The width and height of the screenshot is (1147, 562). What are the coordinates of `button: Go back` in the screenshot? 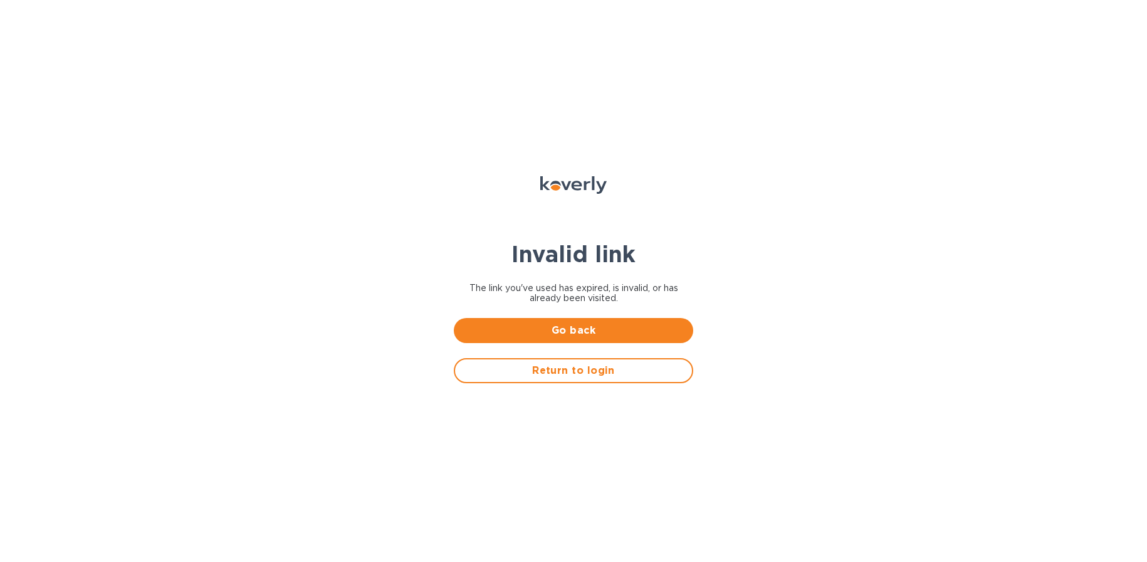 It's located at (574, 330).